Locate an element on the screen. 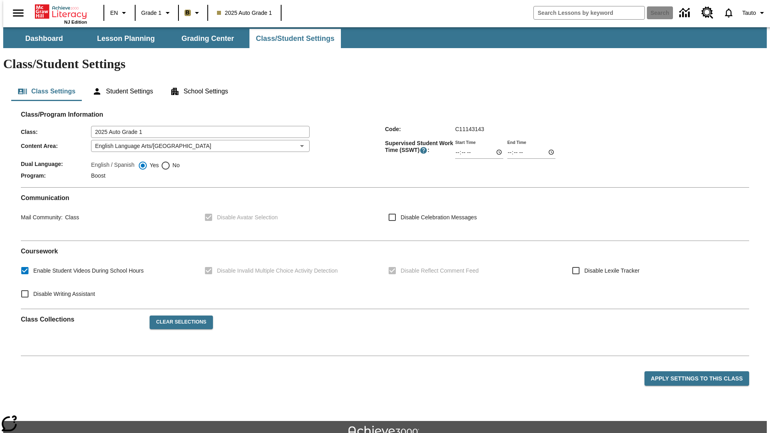  span: Lesson Planning is located at coordinates (126, 38).